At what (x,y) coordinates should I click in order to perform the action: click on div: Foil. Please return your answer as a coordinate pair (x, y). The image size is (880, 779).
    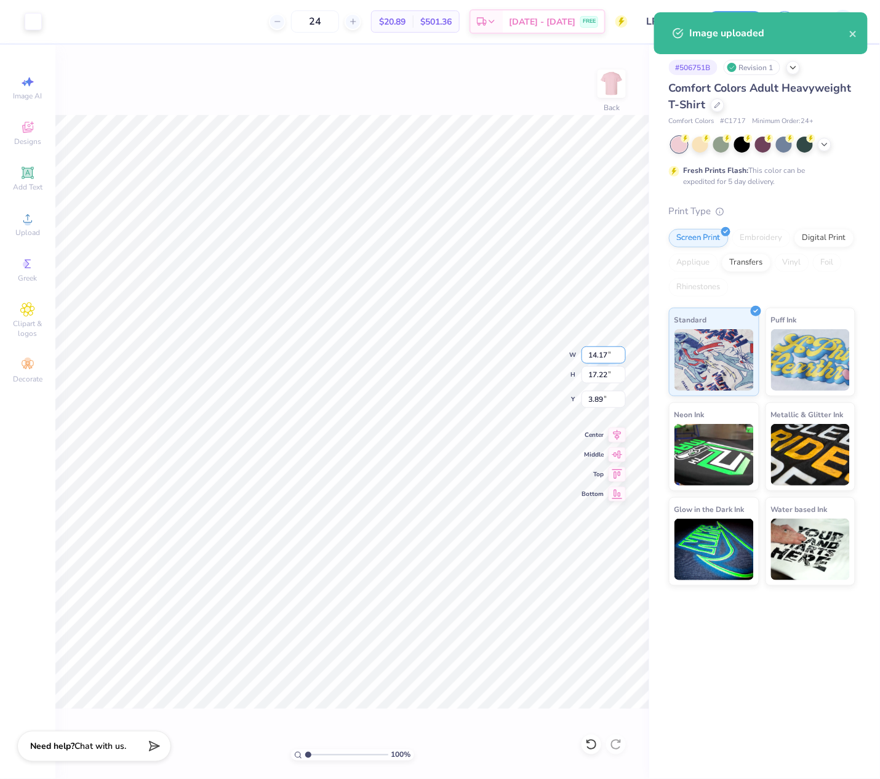
    Looking at the image, I should click on (827, 263).